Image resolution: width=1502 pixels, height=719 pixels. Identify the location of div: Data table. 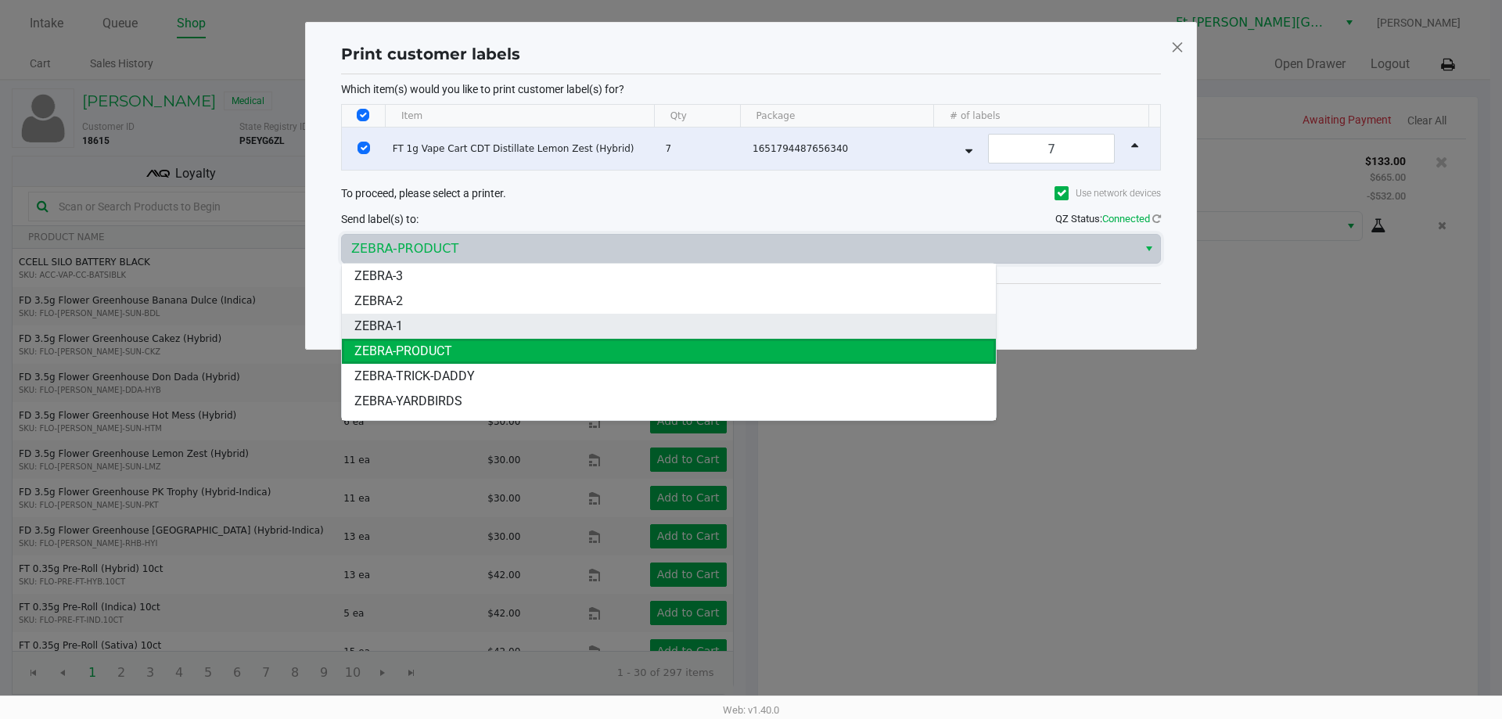
(751, 137).